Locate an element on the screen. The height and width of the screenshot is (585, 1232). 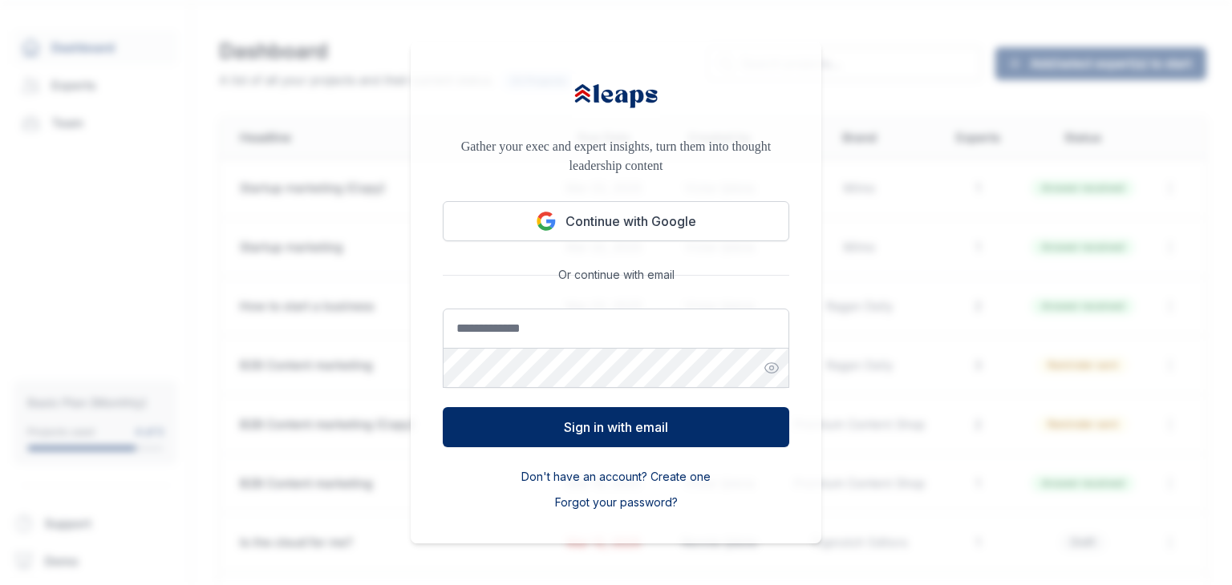
button: Sign in with email is located at coordinates (616, 427).